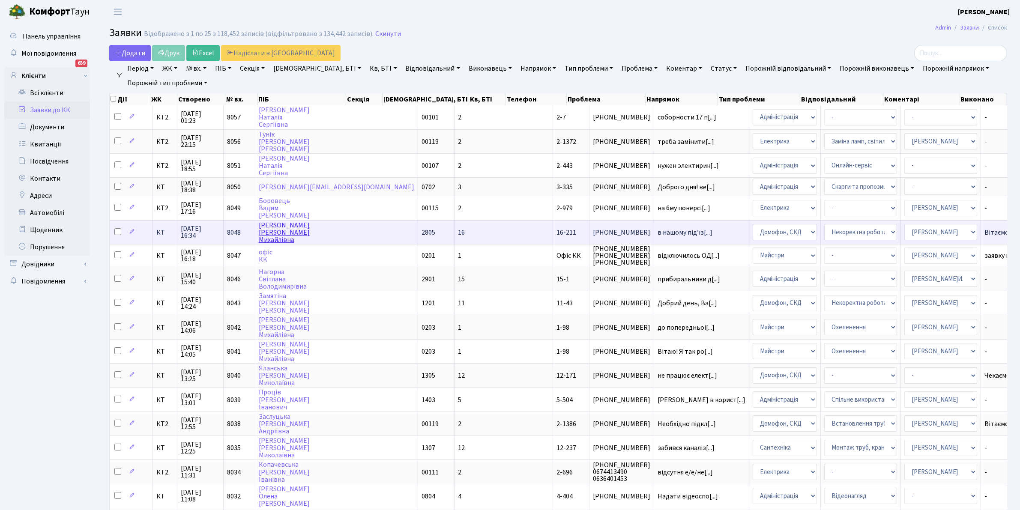 This screenshot has height=510, width=1020. What do you see at coordinates (430, 117) in the screenshot?
I see `span: 00101` at bounding box center [430, 117].